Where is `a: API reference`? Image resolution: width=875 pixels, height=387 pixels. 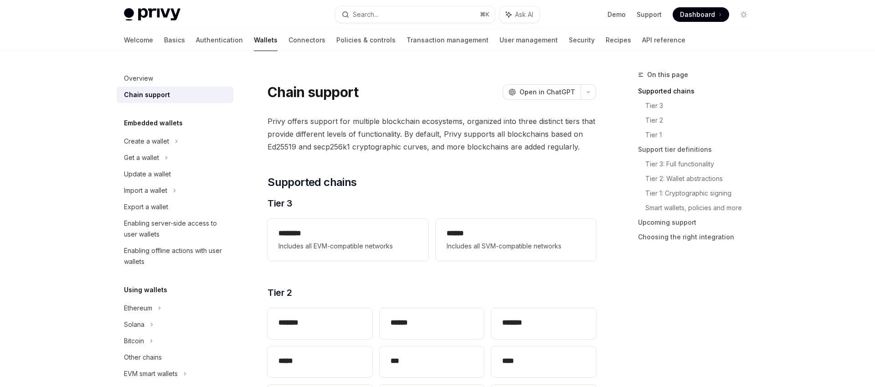 a: API reference is located at coordinates (664, 40).